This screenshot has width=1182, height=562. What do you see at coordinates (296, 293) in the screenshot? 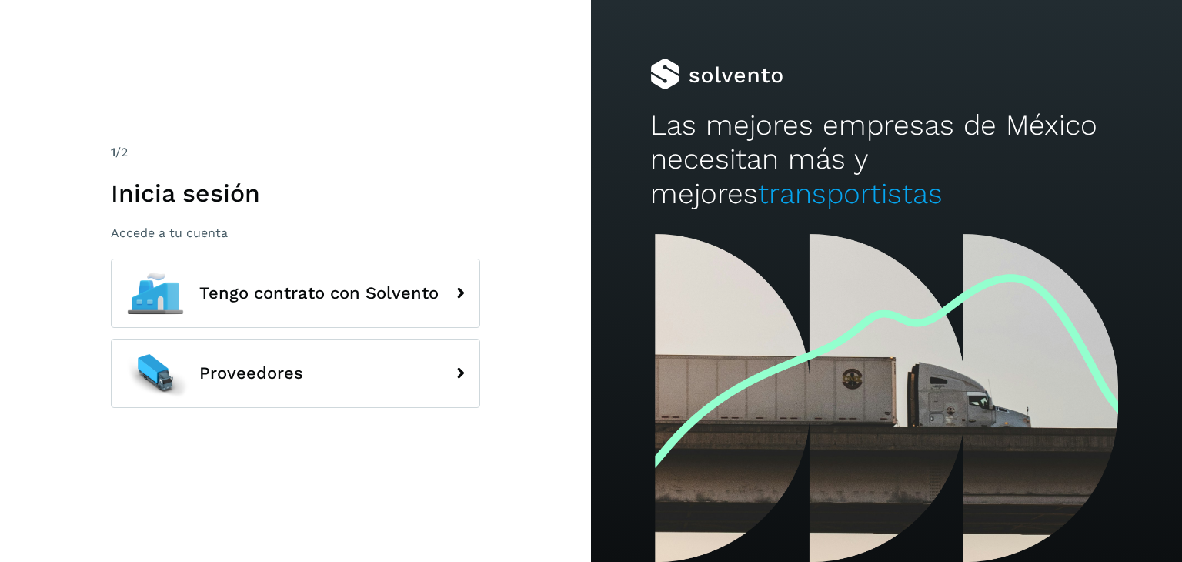
I see `button: Tengo contrato con Solvento` at bounding box center [296, 293].